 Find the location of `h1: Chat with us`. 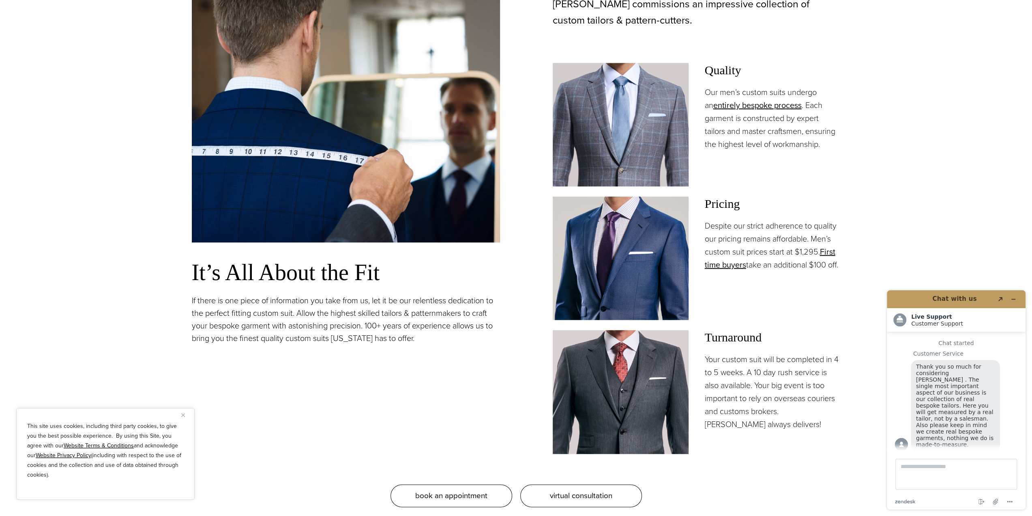

h1: Chat with us is located at coordinates (74, 15).